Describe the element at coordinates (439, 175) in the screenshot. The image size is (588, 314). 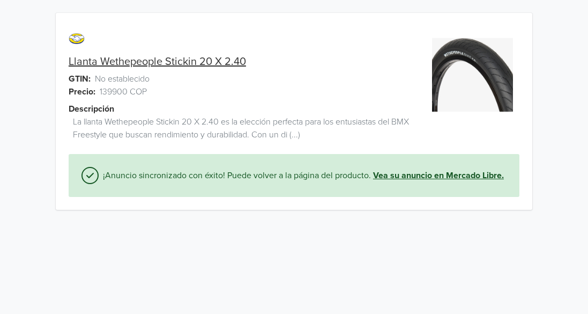
I see `a: Vea su anuncio en Mercado Libre.` at that location.